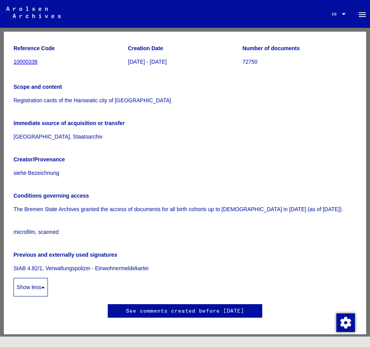 The width and height of the screenshot is (370, 347). What do you see at coordinates (271, 48) in the screenshot?
I see `b: Number of documents` at bounding box center [271, 48].